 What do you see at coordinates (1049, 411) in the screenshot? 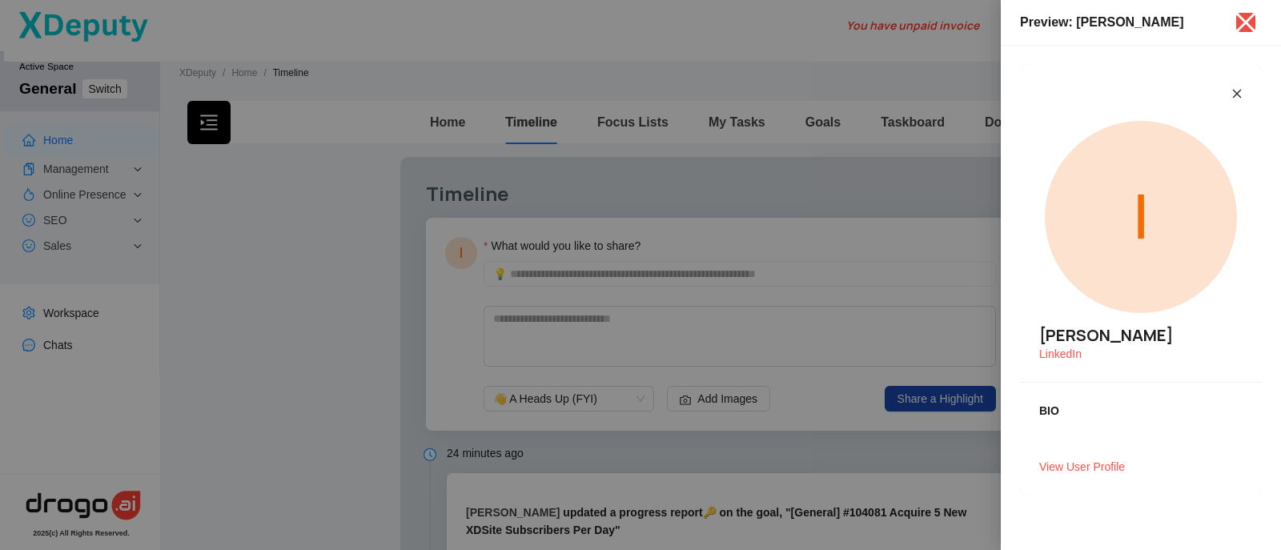
I see `strong: Bio` at bounding box center [1049, 411].